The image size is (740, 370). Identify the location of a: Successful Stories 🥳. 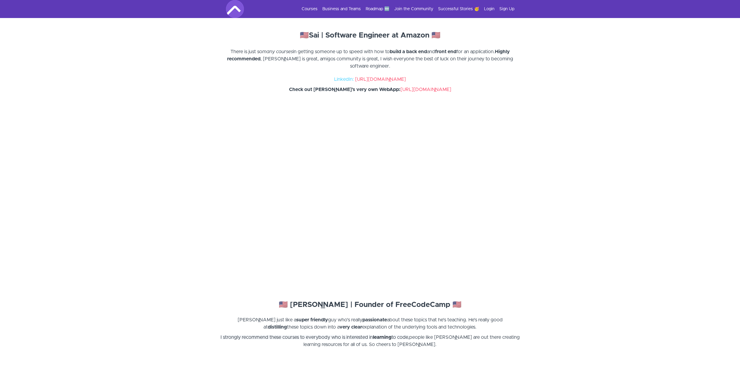
(459, 9).